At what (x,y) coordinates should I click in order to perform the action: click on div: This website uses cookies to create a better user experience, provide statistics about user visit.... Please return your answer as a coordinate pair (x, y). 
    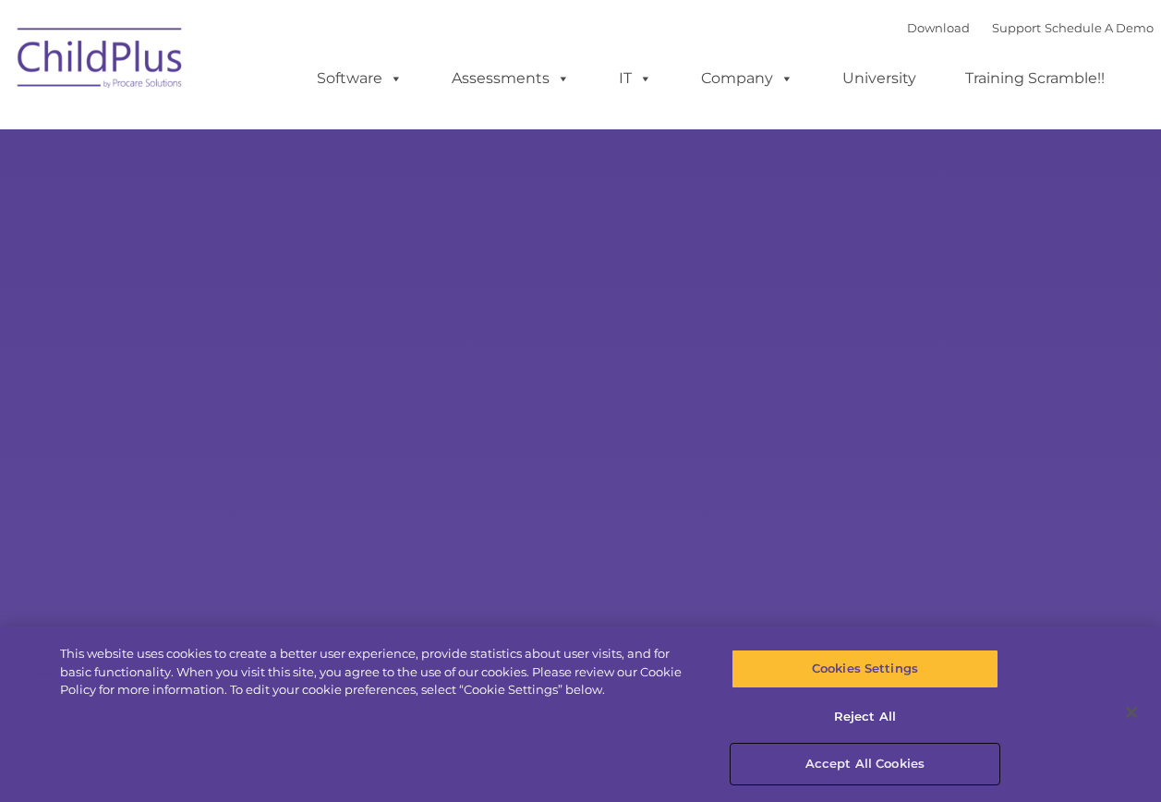
    Looking at the image, I should click on (378, 672).